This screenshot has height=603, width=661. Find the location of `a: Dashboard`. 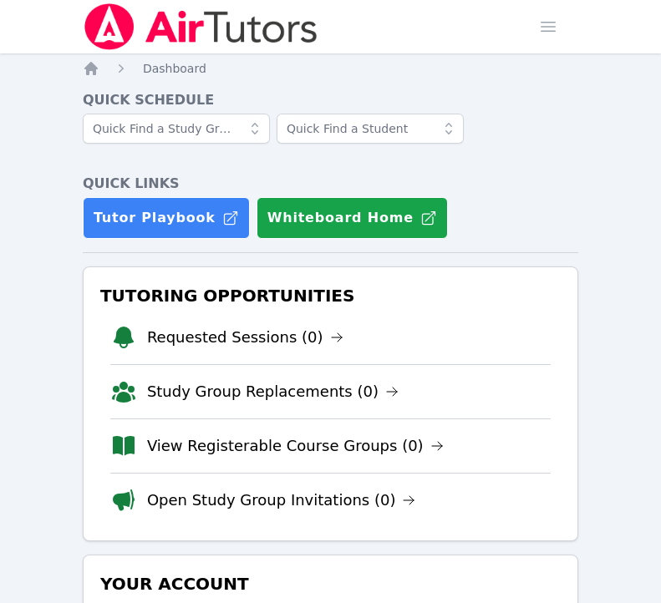

a: Dashboard is located at coordinates (175, 69).